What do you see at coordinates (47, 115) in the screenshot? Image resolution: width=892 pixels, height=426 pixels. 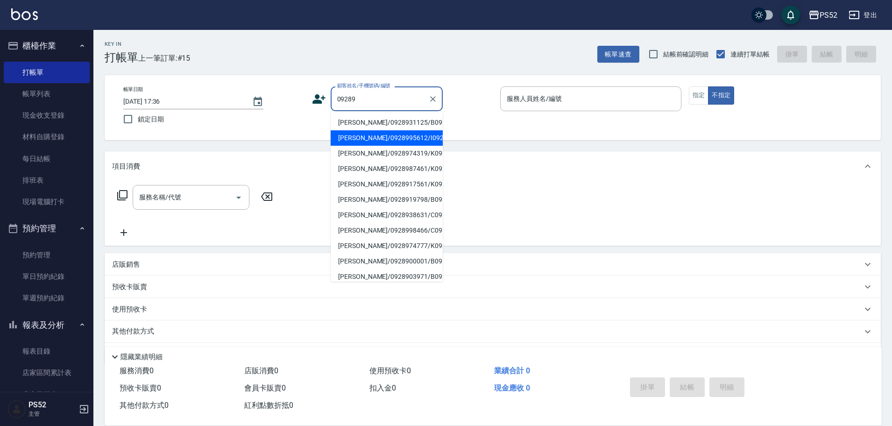 I see `a: 現金收支登錄` at bounding box center [47, 115].